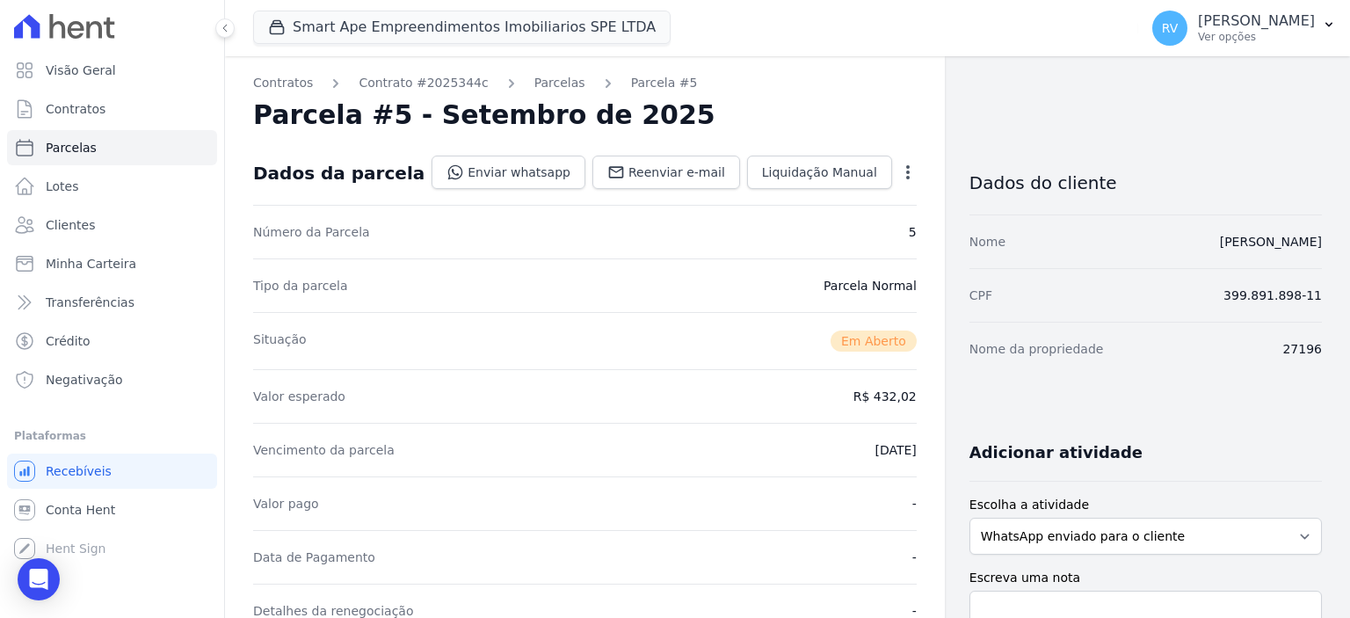 Image resolution: width=1350 pixels, height=618 pixels. What do you see at coordinates (68, 341) in the screenshot?
I see `span: Crédito` at bounding box center [68, 341].